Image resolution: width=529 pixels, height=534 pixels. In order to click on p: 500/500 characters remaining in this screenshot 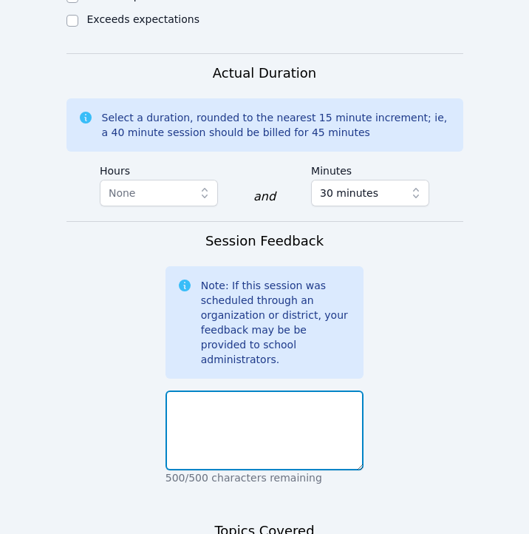, I will do `click(265, 478)`.